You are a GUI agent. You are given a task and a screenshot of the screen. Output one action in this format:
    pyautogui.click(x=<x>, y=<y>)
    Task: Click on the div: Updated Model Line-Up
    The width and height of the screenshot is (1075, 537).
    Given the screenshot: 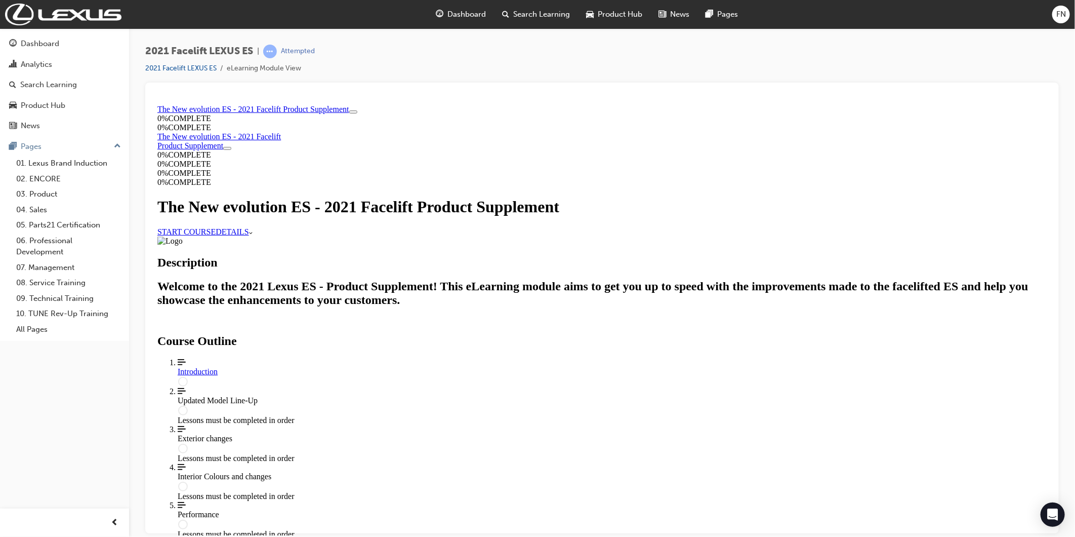 What is the action you would take?
    pyautogui.click(x=459, y=300)
    